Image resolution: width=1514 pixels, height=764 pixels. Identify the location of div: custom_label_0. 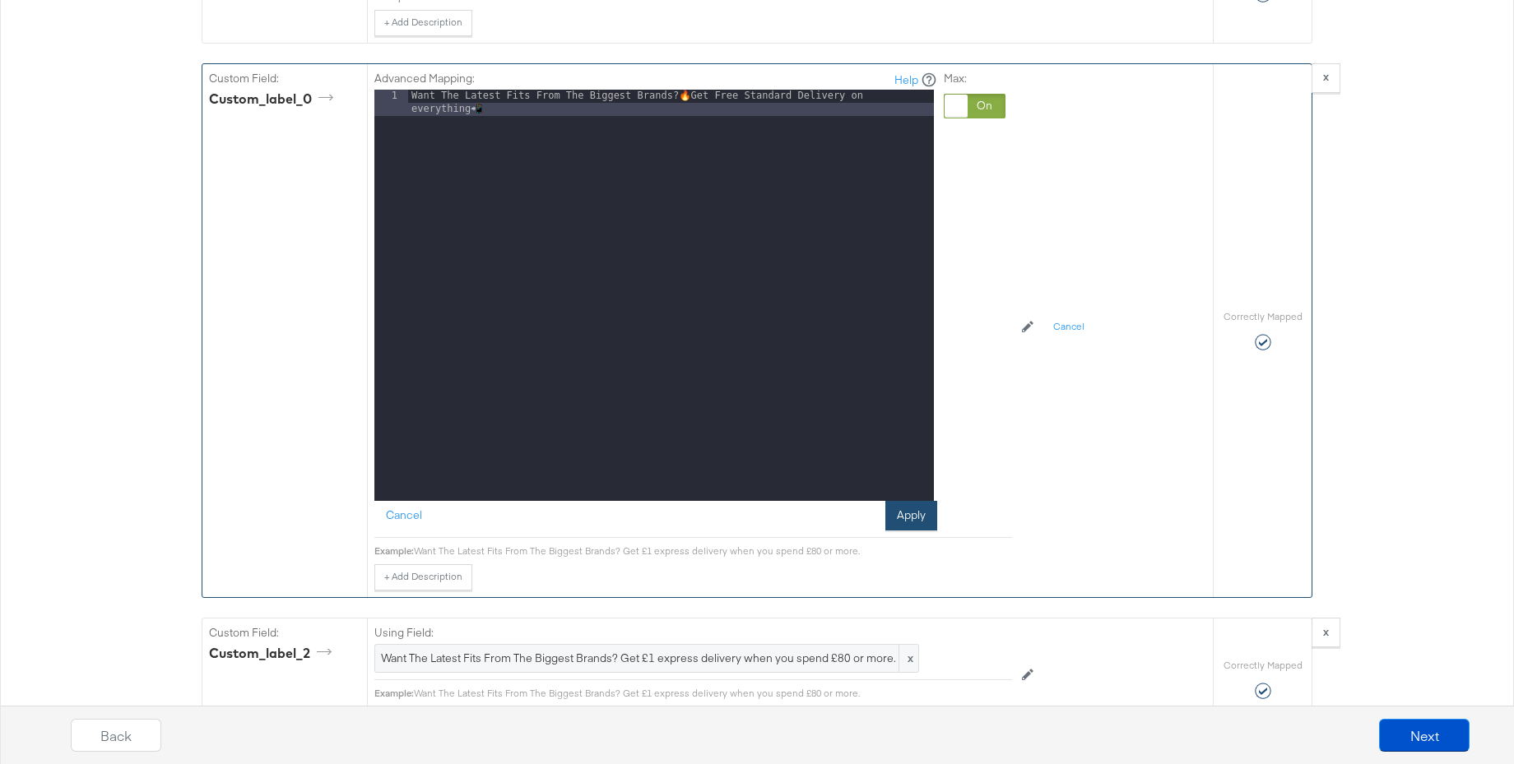
(274, 99).